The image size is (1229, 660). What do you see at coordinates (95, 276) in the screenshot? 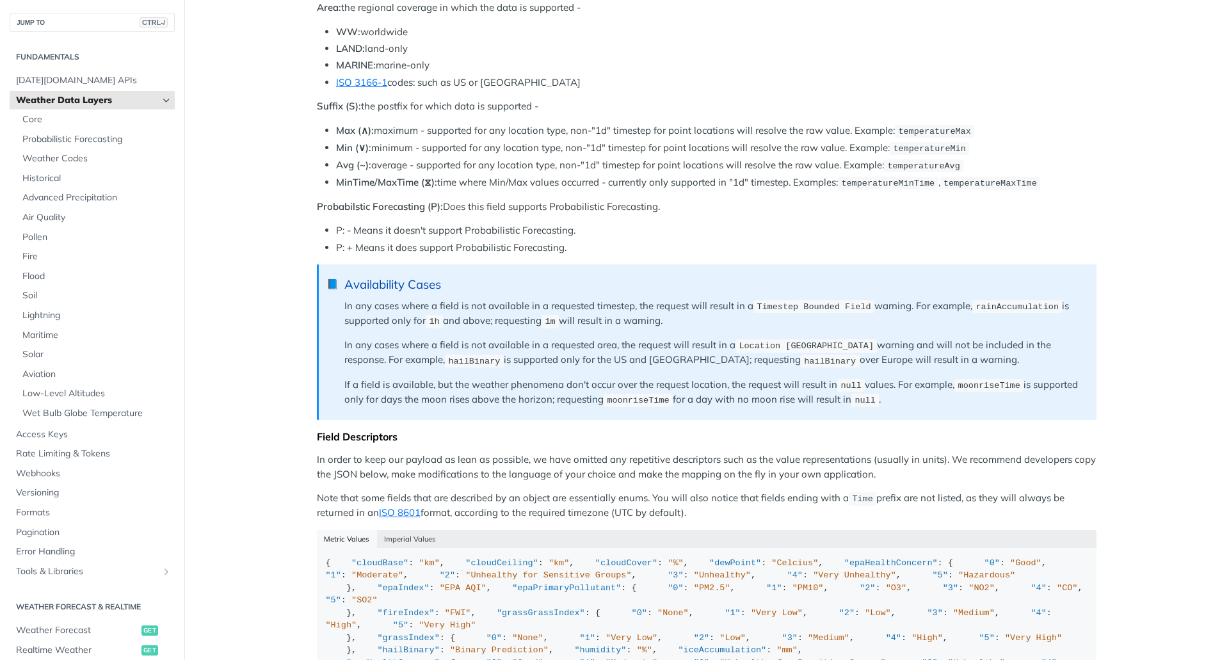
I see `a: Flood` at bounding box center [95, 276].